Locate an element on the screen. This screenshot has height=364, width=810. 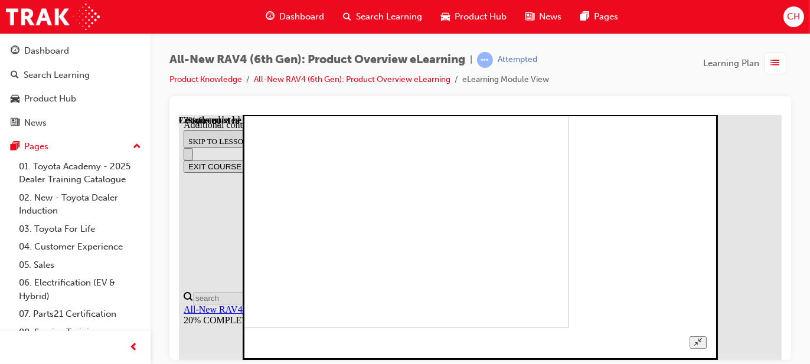
span: Learning Plan is located at coordinates (731, 63).